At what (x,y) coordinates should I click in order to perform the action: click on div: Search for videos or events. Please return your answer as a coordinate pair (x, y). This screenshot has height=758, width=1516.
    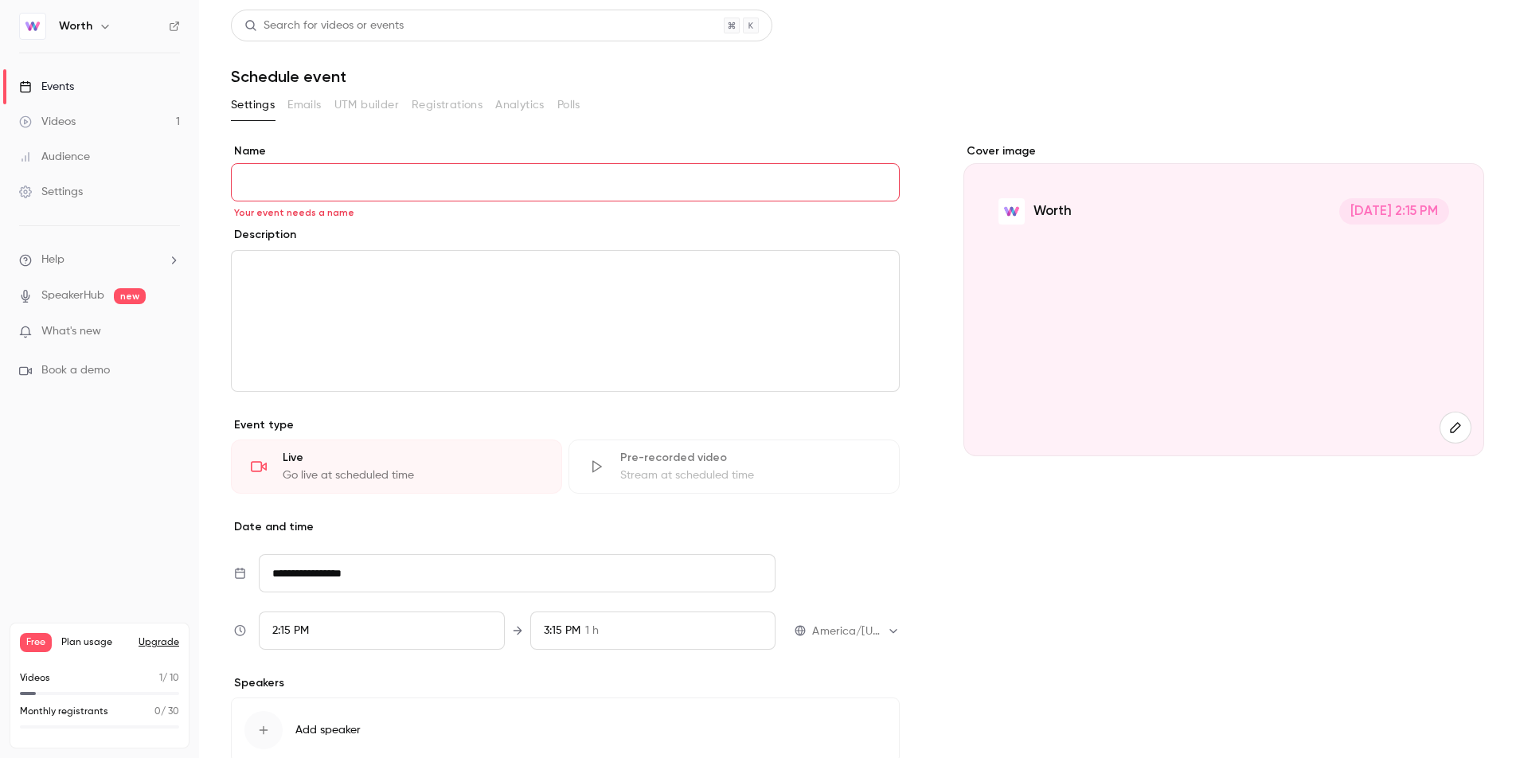
    Looking at the image, I should click on (324, 25).